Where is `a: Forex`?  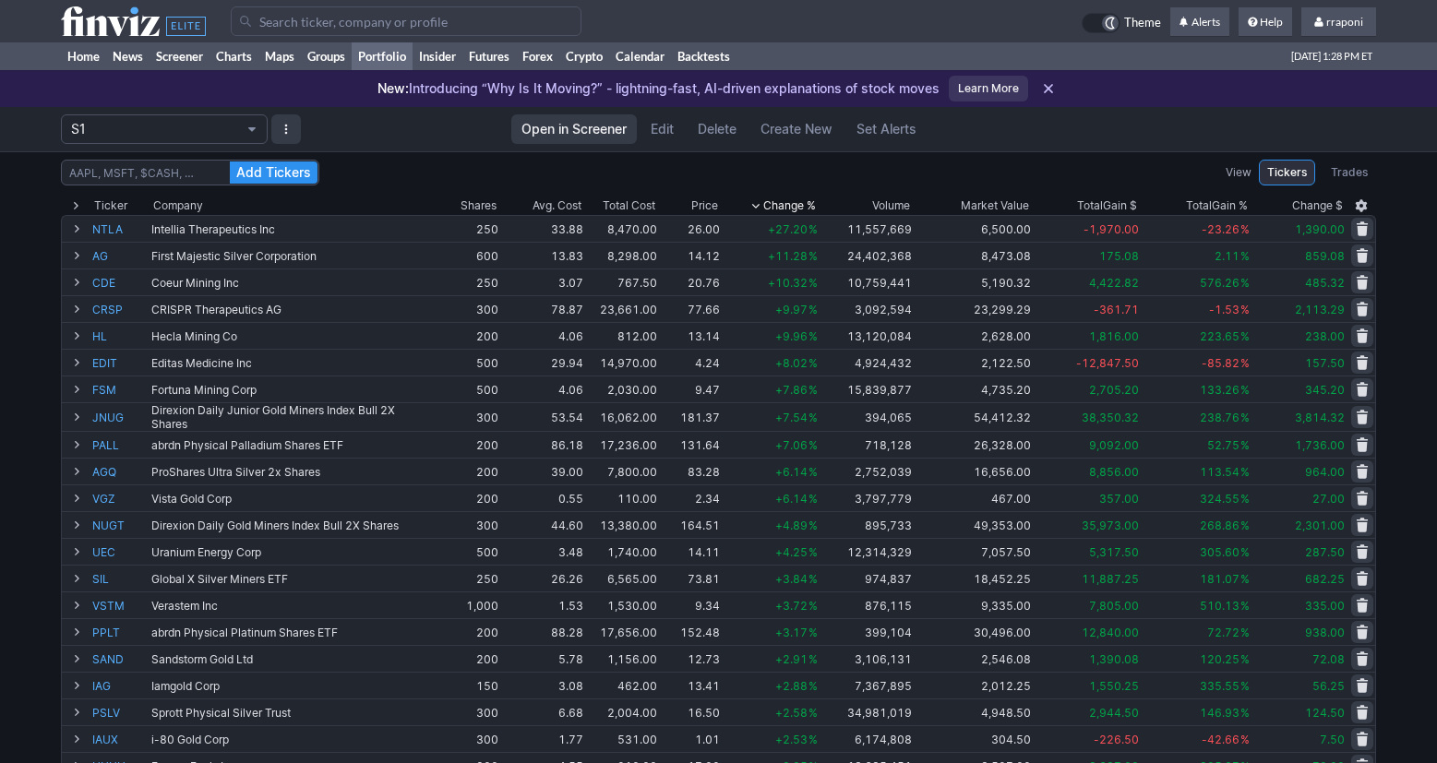
a: Forex is located at coordinates (537, 56).